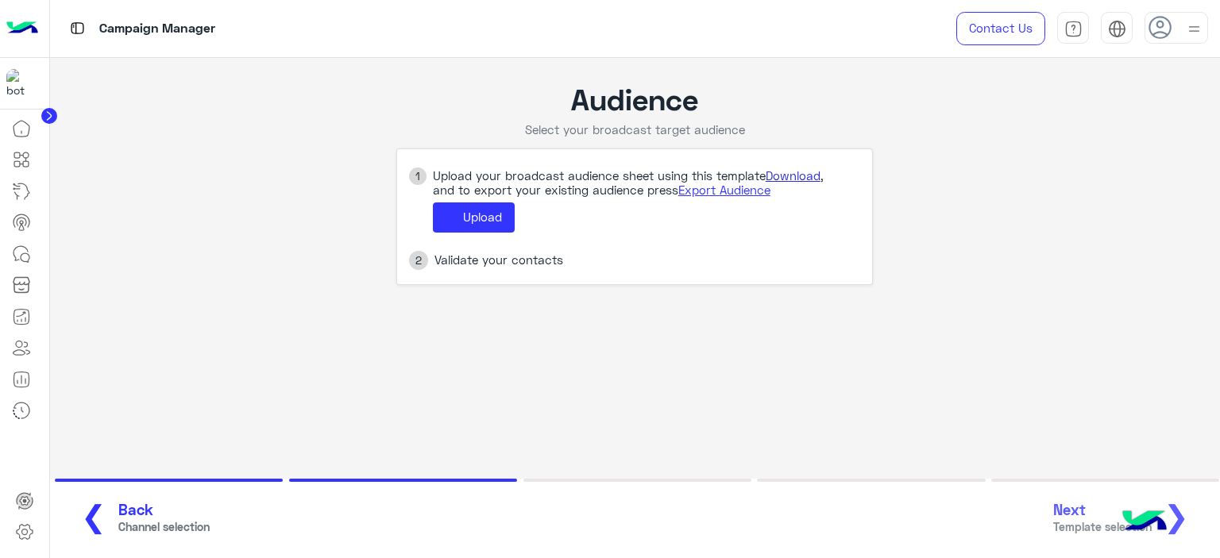 The height and width of the screenshot is (558, 1220). What do you see at coordinates (724, 190) in the screenshot?
I see `a: Export Audience` at bounding box center [724, 190].